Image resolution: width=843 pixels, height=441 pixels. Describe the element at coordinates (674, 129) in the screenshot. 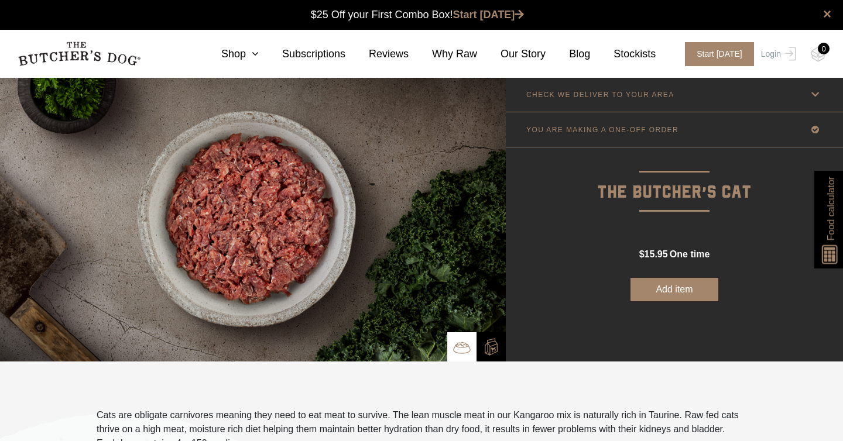

I see `a: YOU ARE MAKING A ONE-OFF ORDER` at that location.